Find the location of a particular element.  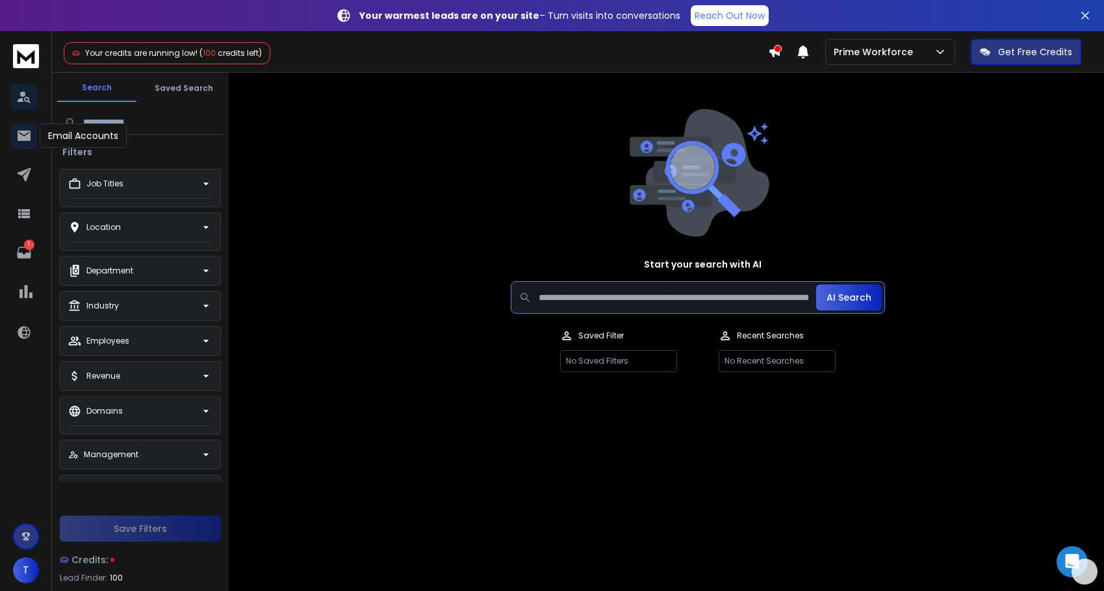

p: 1 is located at coordinates (29, 245).